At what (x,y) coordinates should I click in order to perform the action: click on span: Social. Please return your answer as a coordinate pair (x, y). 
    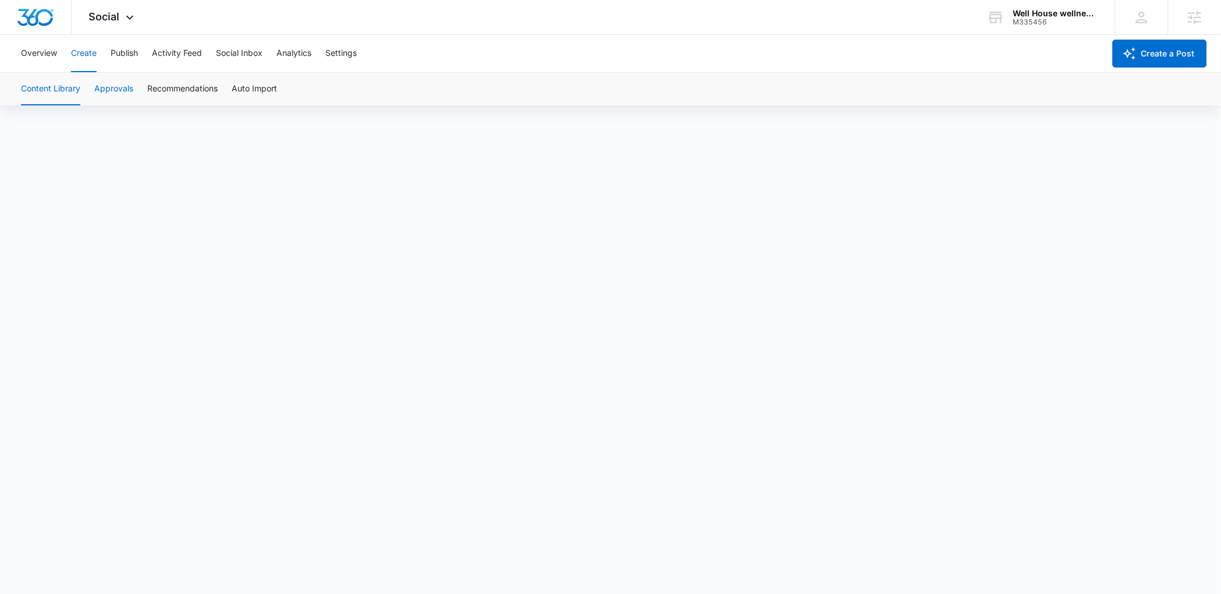
    Looking at the image, I should click on (104, 16).